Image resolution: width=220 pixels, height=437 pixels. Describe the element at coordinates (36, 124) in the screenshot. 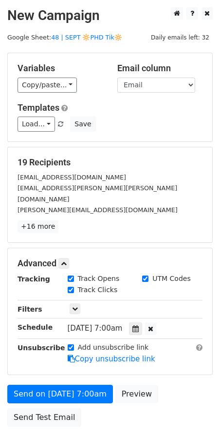

I see `a: Load...` at that location.